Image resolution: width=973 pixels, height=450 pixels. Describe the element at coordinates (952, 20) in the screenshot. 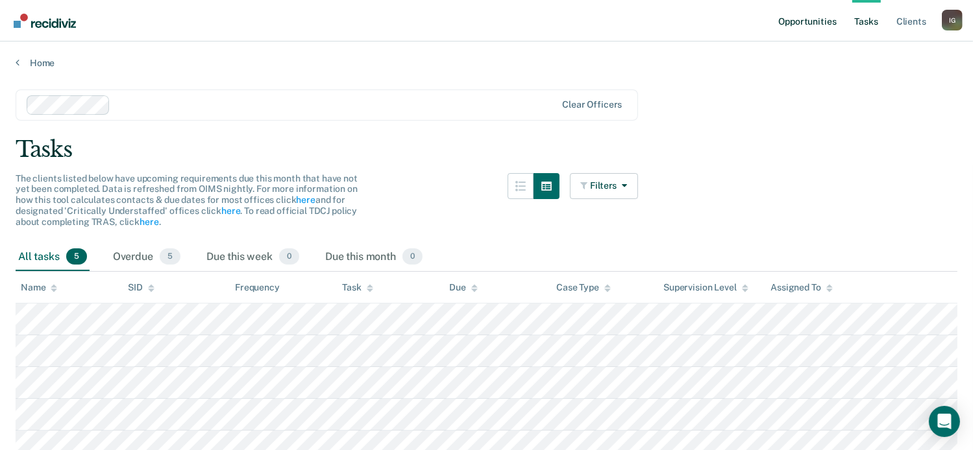

I see `button: Profile dropdown button` at that location.